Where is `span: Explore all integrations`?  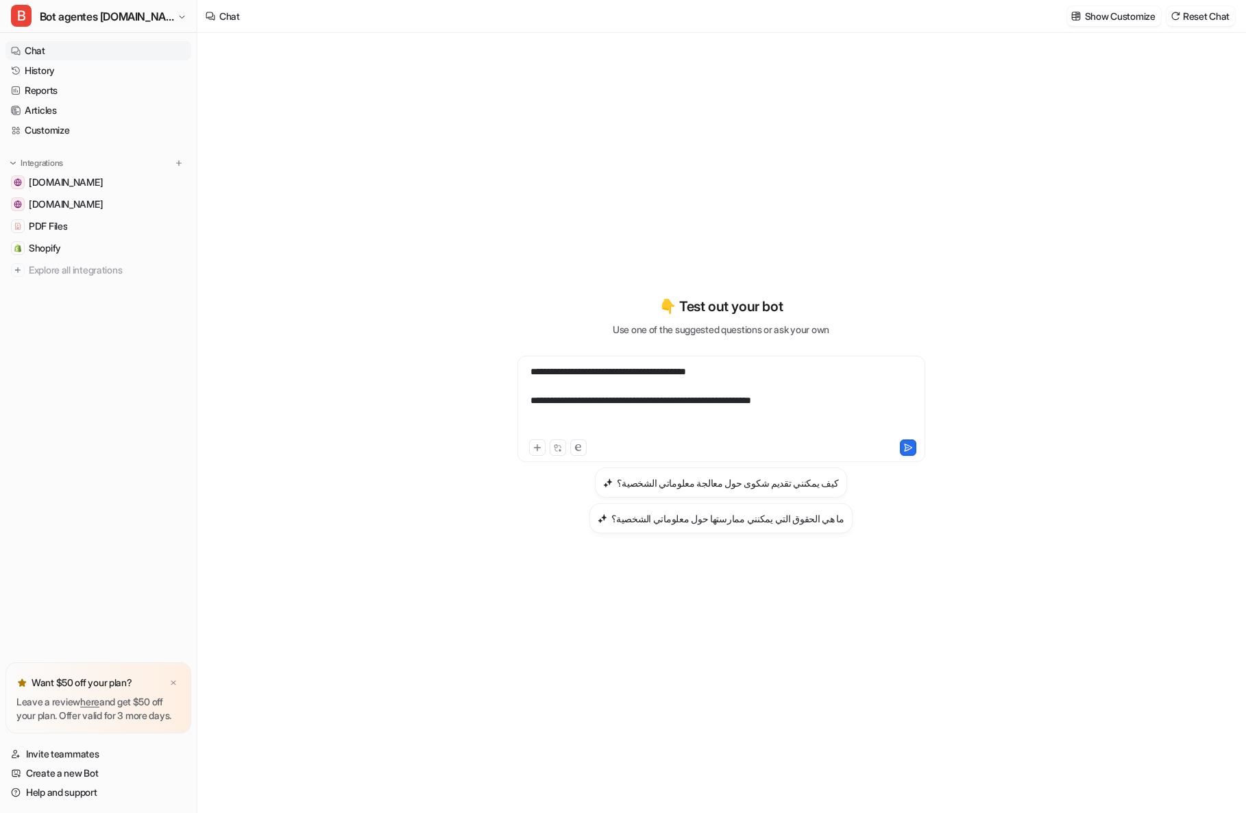
span: Explore all integrations is located at coordinates (107, 270).